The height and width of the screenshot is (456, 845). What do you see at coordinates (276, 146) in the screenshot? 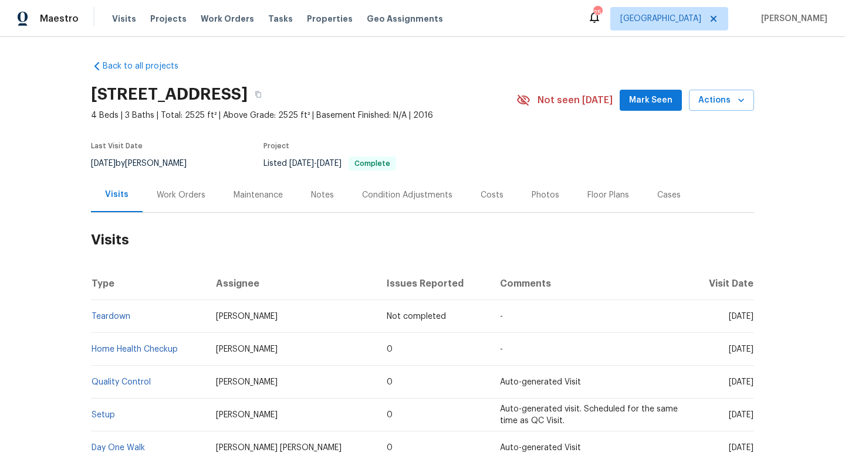
I see `span: Project` at bounding box center [276, 146].